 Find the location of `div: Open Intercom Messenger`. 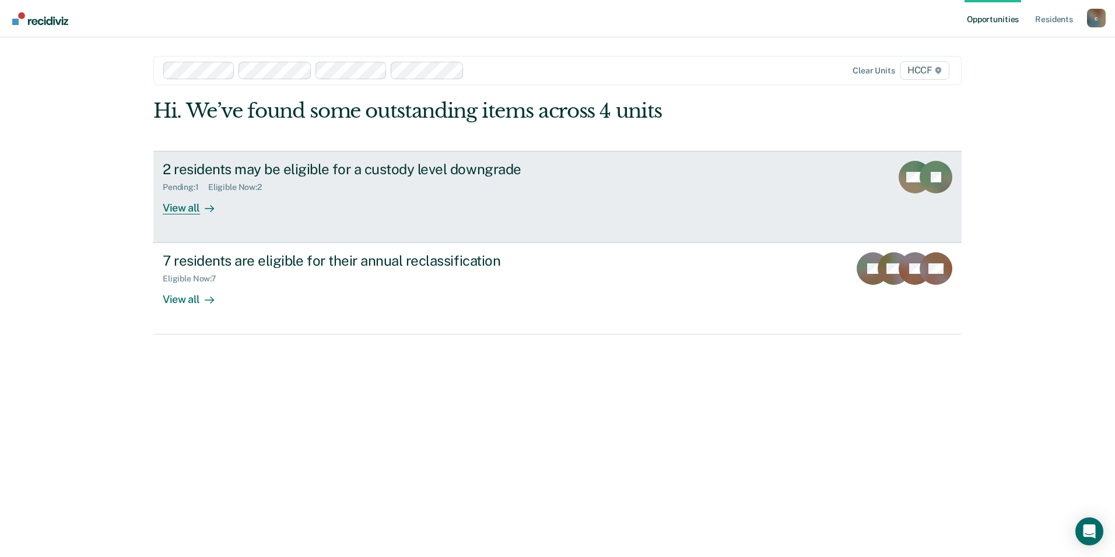

div: Open Intercom Messenger is located at coordinates (1089, 532).